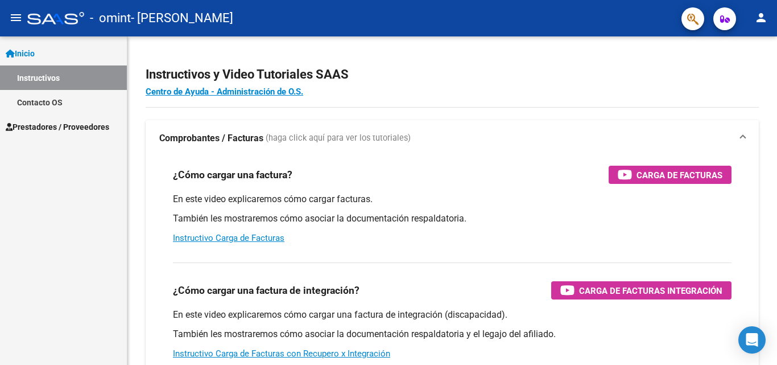 This screenshot has height=365, width=777. I want to click on a: Instructivo Carga de Facturas, so click(229, 238).